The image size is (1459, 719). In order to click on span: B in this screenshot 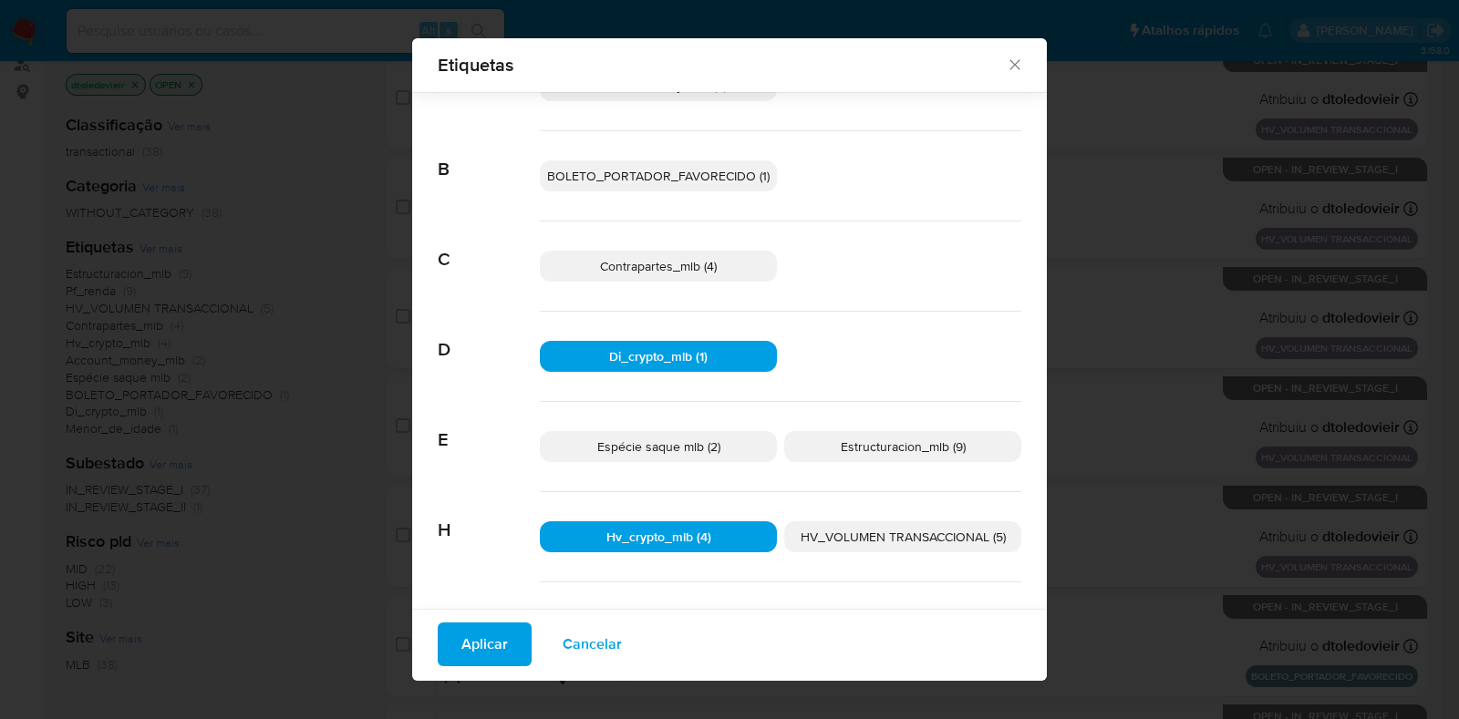, I will do `click(489, 156)`.